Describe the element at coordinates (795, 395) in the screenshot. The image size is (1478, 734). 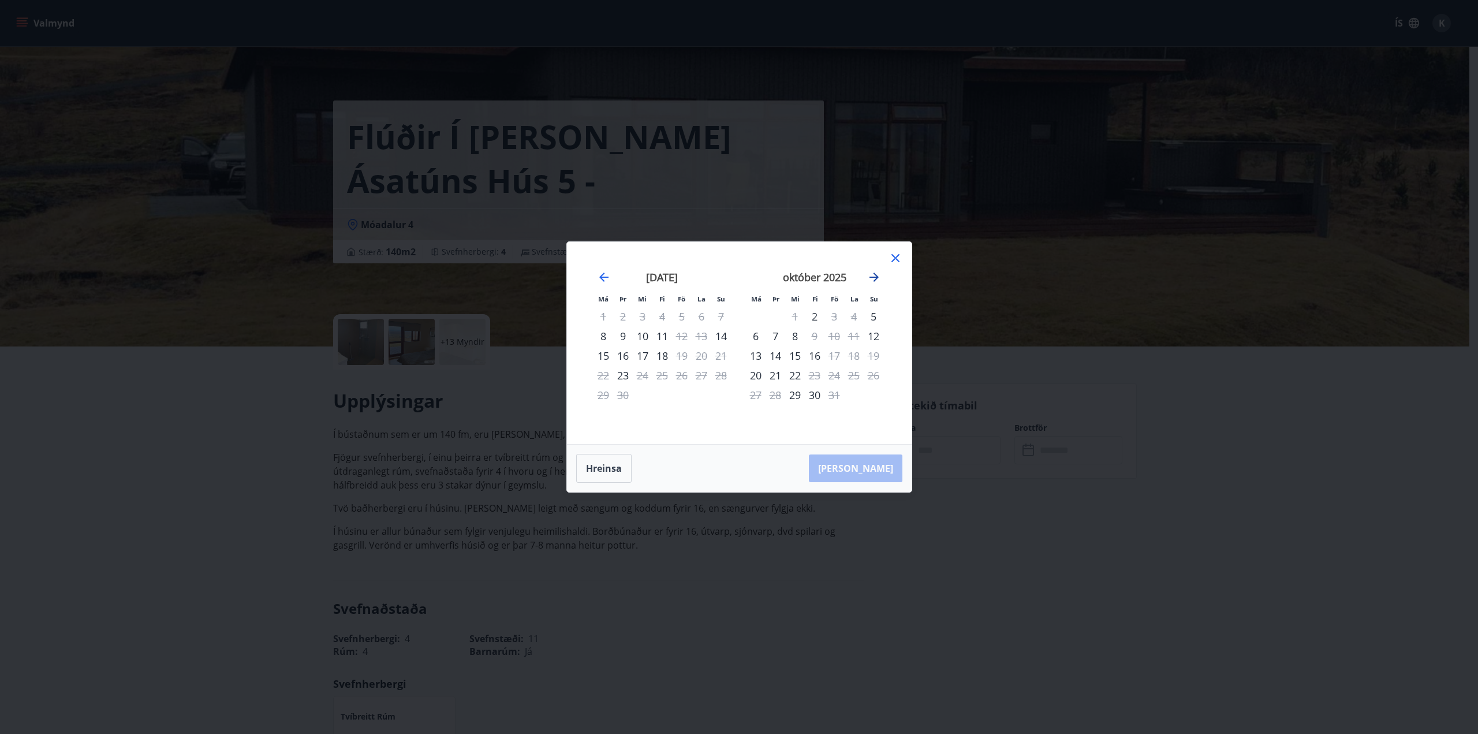
I see `td: miðvikudagur, 29. október 2025` at that location.